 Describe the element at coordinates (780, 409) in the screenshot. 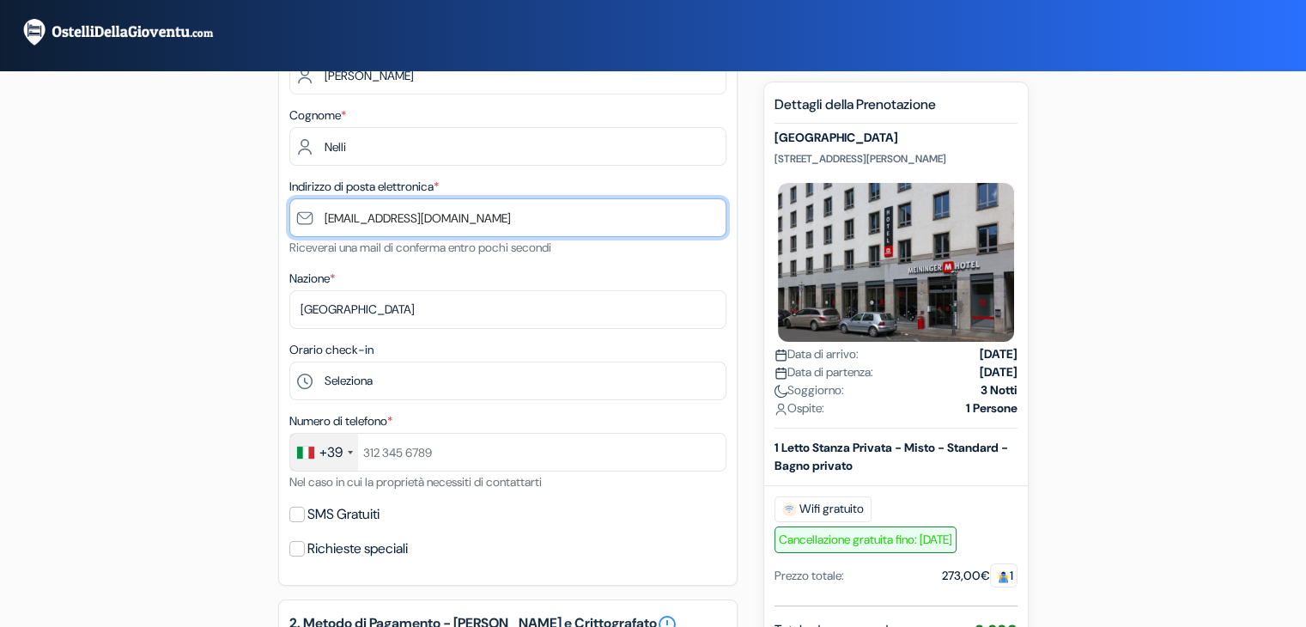

I see `img: user_icon.svg` at that location.